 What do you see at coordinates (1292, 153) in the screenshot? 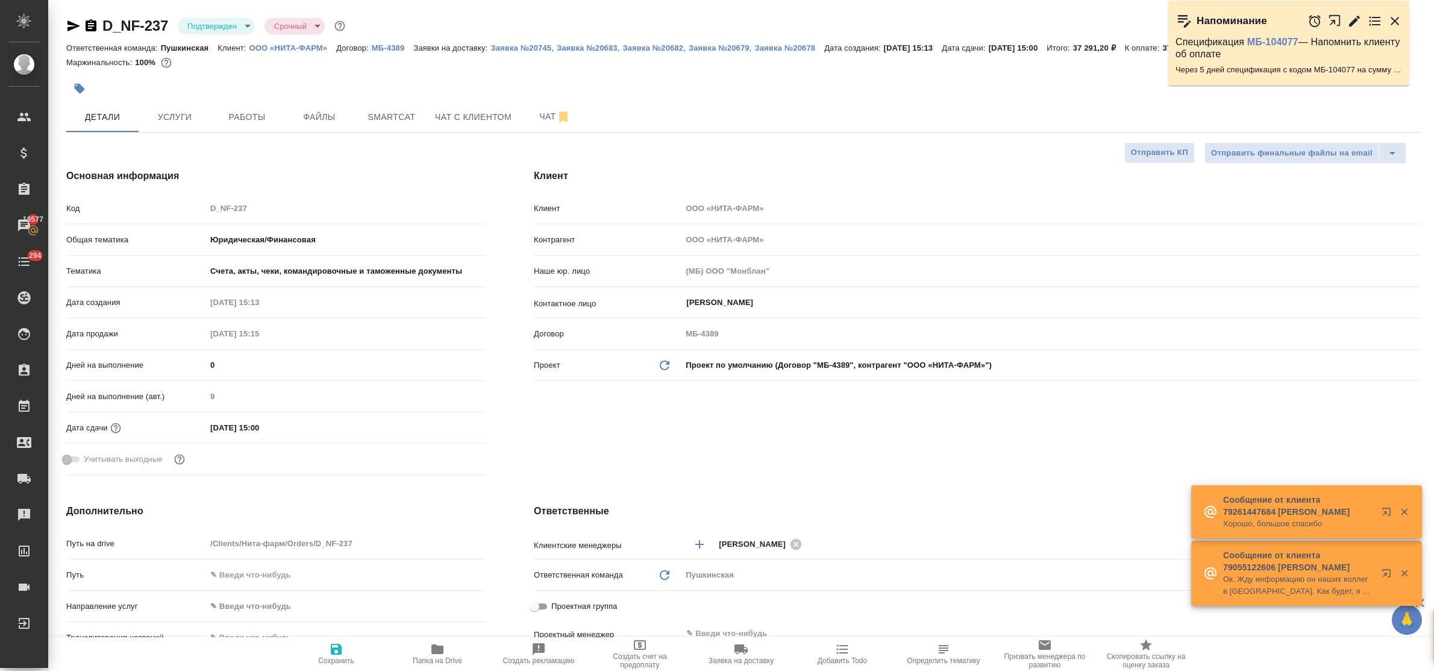
I see `span: Отправить финальные файлы на email` at bounding box center [1292, 153].